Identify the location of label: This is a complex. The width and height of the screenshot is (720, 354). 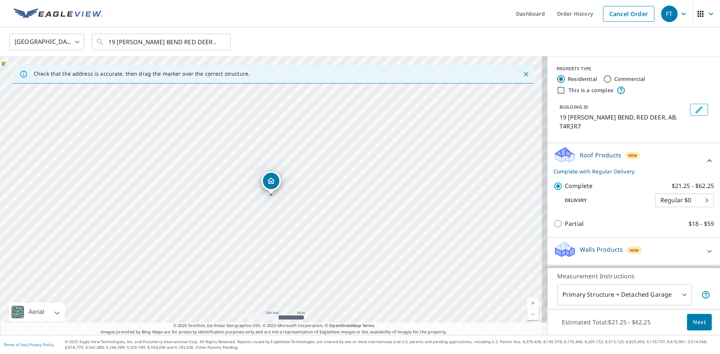
(591, 90).